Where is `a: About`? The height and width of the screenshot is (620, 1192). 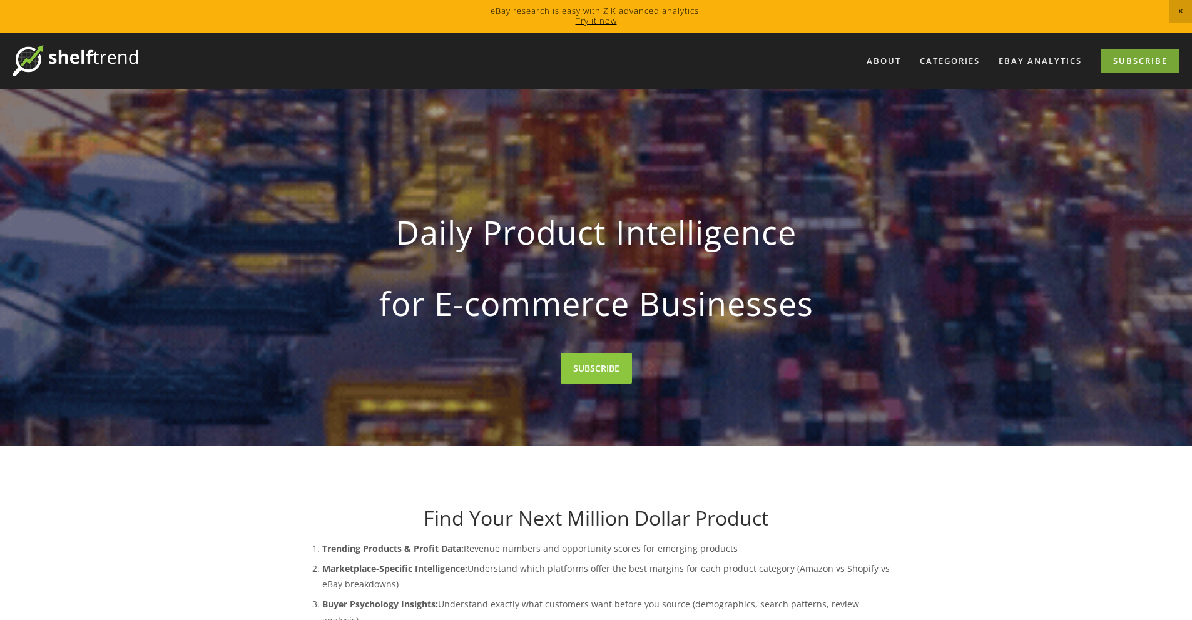
a: About is located at coordinates (883, 61).